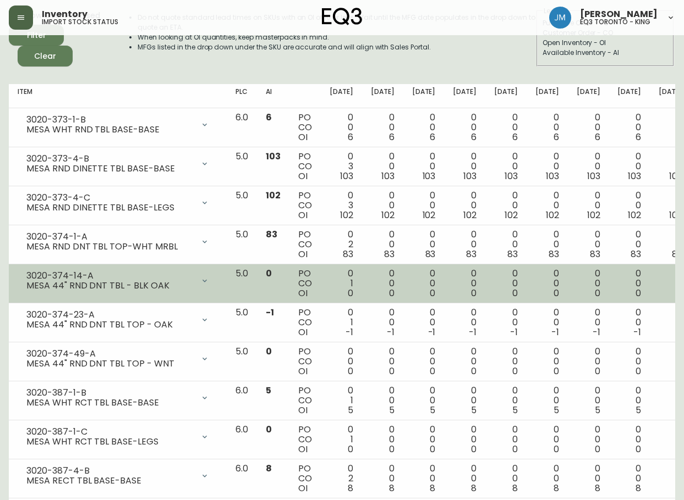 Image resolution: width=684 pixels, height=500 pixels. What do you see at coordinates (605, 53) in the screenshot?
I see `div: Available Inventory - AI` at bounding box center [605, 53].